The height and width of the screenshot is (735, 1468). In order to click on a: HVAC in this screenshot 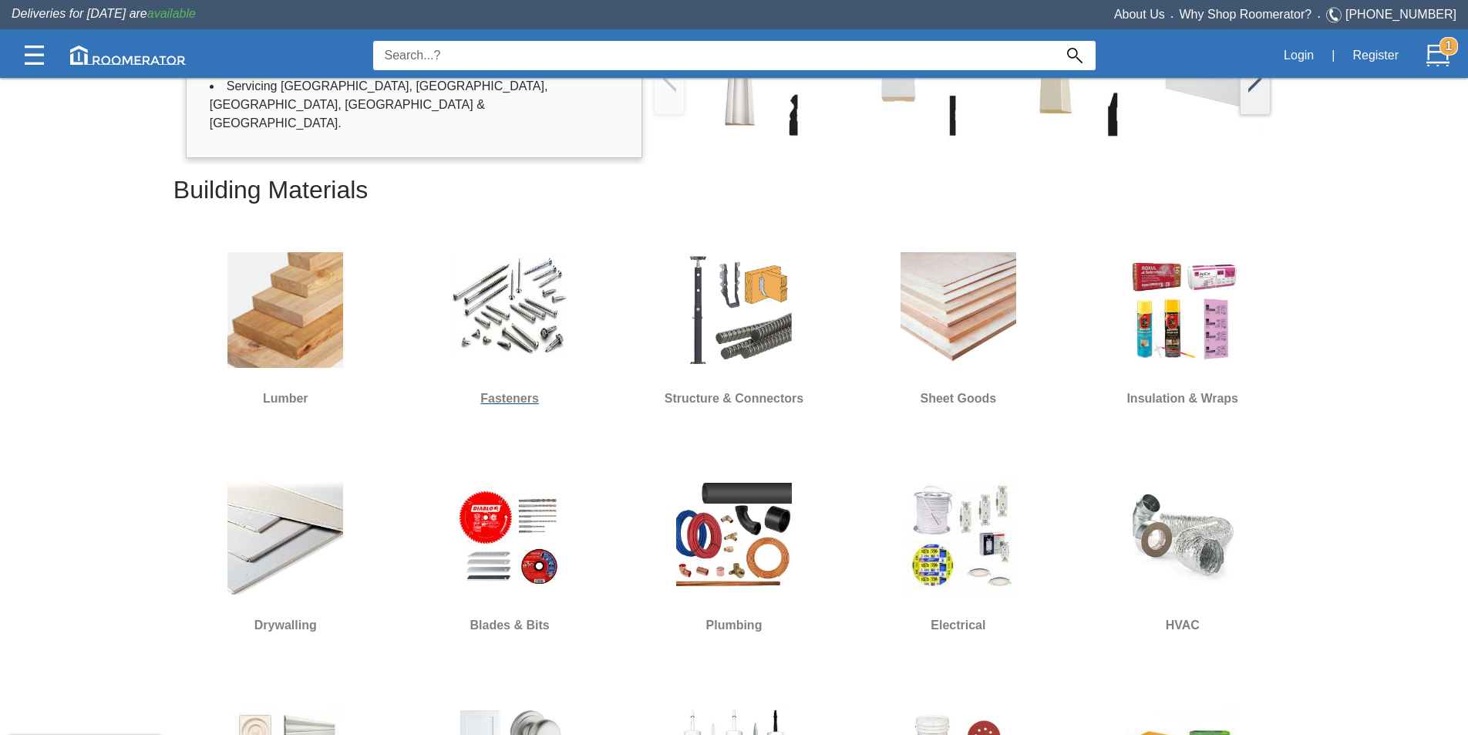, I will do `click(1183, 556)`.